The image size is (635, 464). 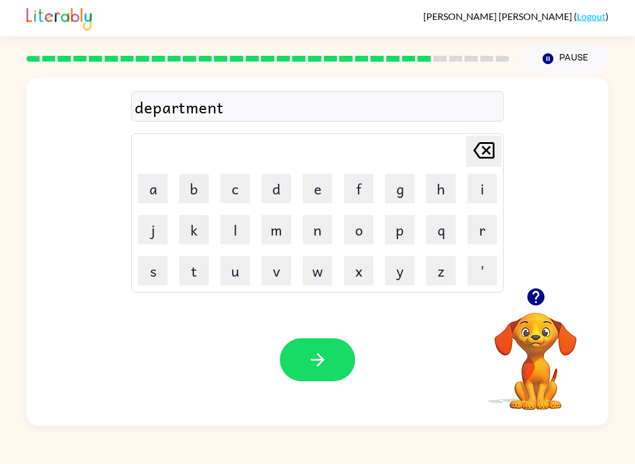 What do you see at coordinates (235, 271) in the screenshot?
I see `button: u` at bounding box center [235, 271].